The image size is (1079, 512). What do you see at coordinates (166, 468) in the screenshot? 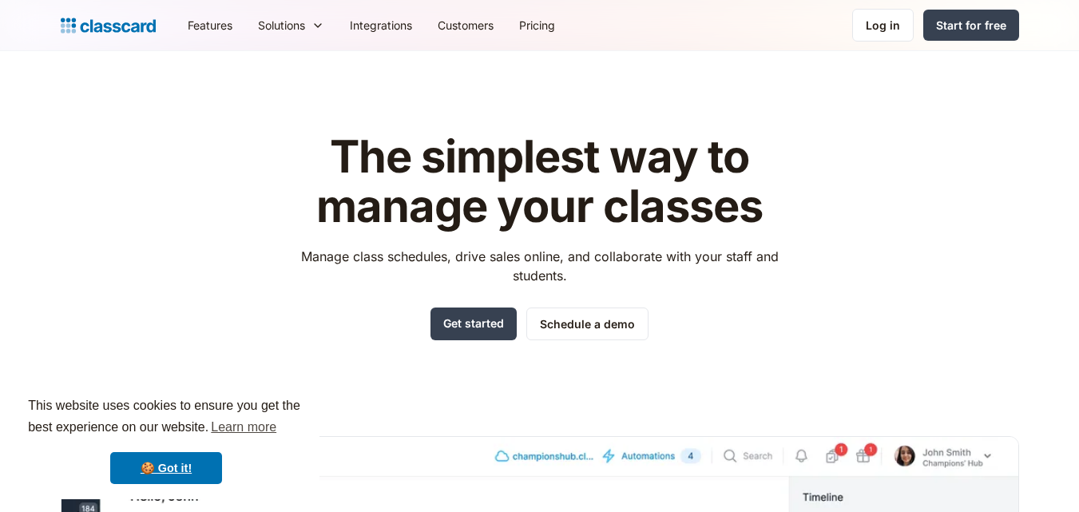
I see `a: dismiss cookie message` at bounding box center [166, 468].